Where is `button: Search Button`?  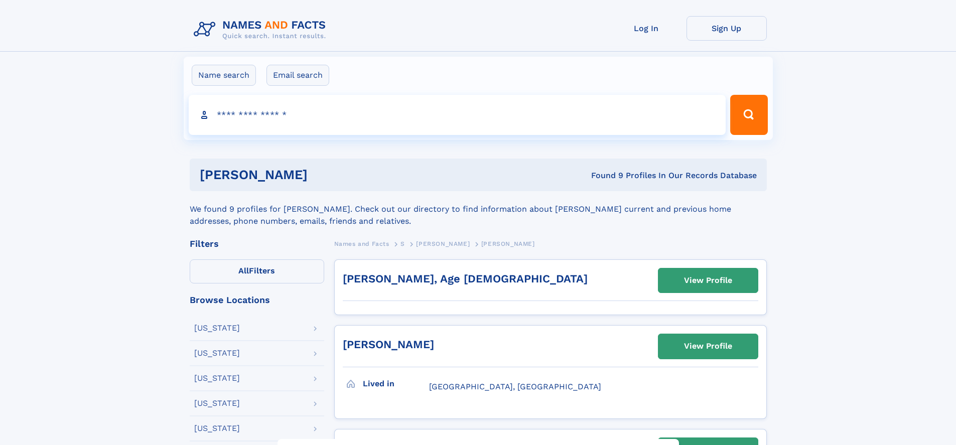 button: Search Button is located at coordinates (749, 115).